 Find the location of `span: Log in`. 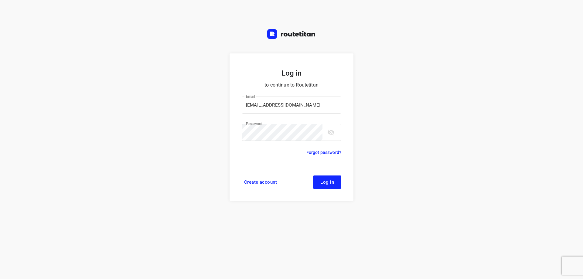

span: Log in is located at coordinates (327, 182).